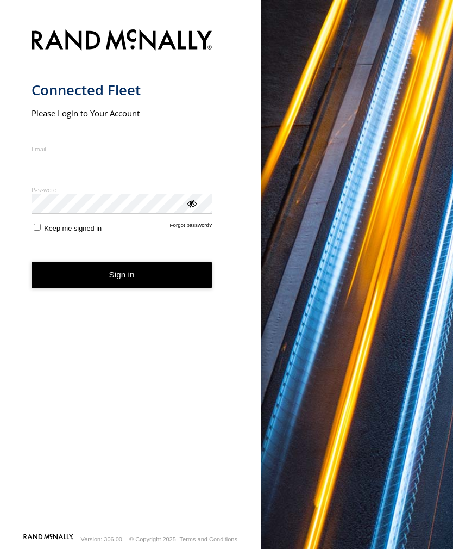  I want to click on div: © Copyright 2025 -, so click(183, 539).